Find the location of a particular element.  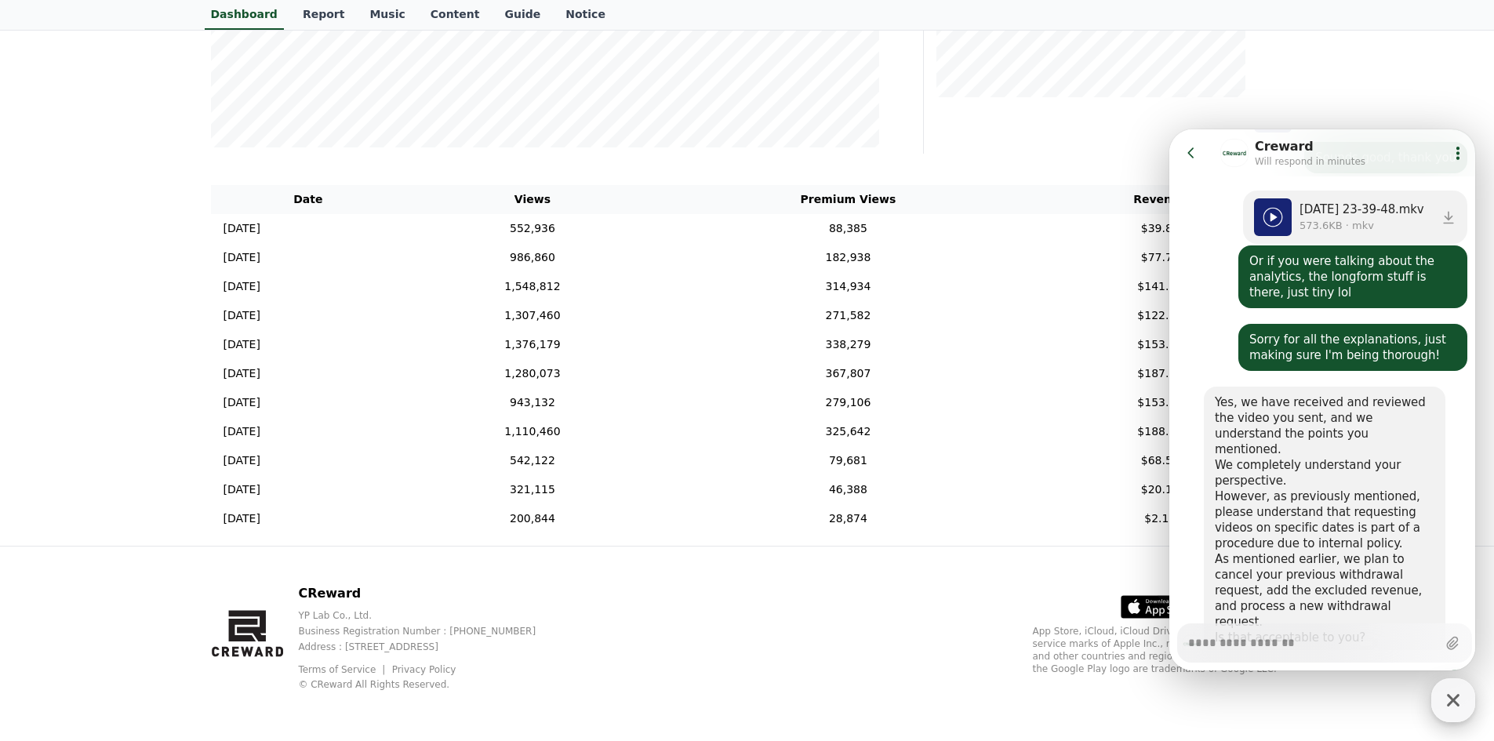

td: 943,132 is located at coordinates (533, 402).